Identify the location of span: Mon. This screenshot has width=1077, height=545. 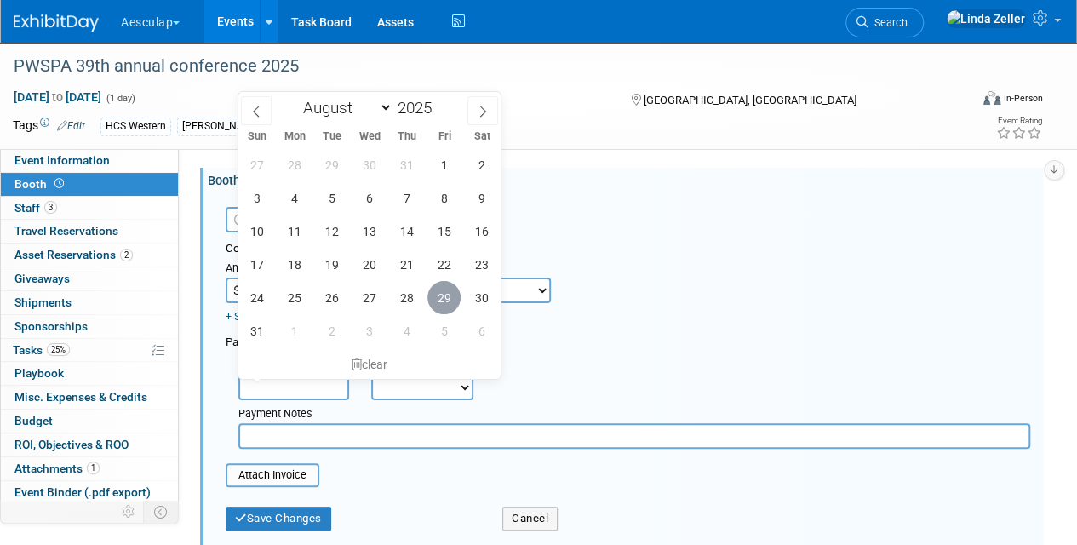
(295, 136).